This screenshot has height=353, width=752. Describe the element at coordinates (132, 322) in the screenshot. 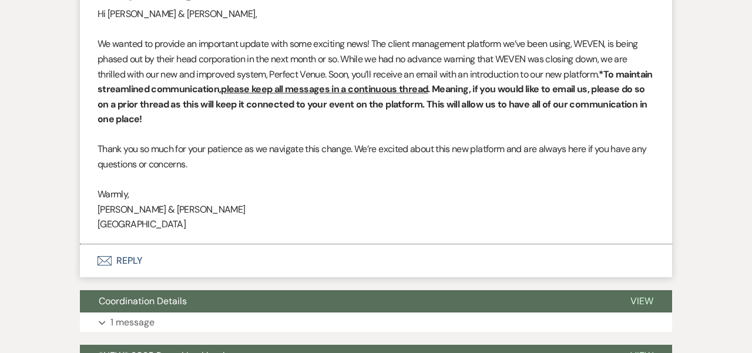

I see `p: 1 message` at that location.